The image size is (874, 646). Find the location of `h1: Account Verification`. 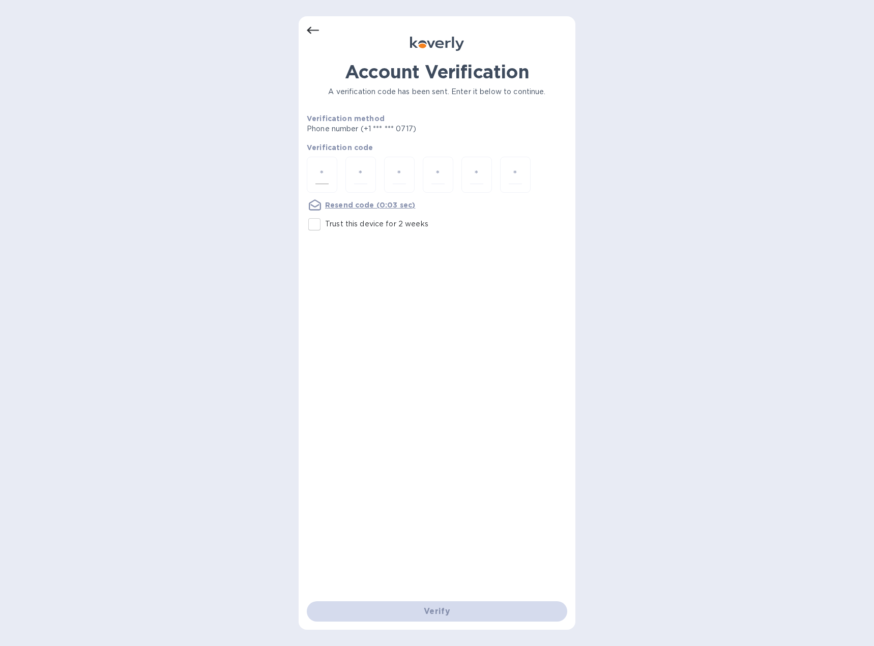

h1: Account Verification is located at coordinates (437, 72).